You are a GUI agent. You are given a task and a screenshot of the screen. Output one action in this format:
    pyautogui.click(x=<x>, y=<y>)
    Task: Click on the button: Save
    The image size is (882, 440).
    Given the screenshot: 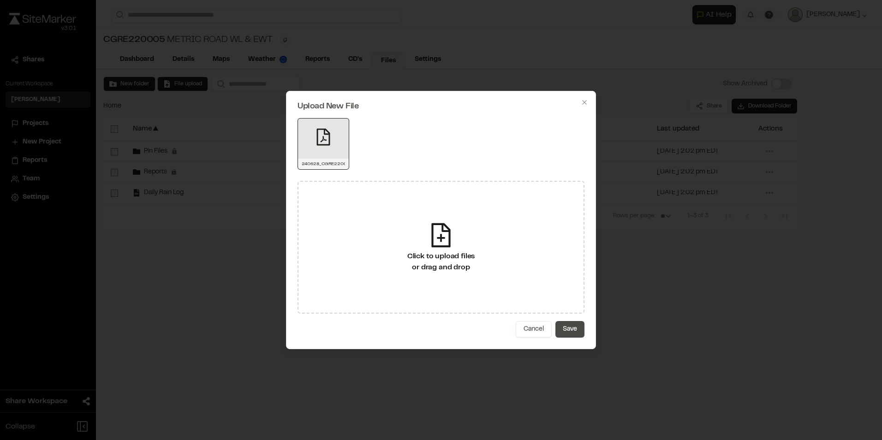 What is the action you would take?
    pyautogui.click(x=570, y=329)
    